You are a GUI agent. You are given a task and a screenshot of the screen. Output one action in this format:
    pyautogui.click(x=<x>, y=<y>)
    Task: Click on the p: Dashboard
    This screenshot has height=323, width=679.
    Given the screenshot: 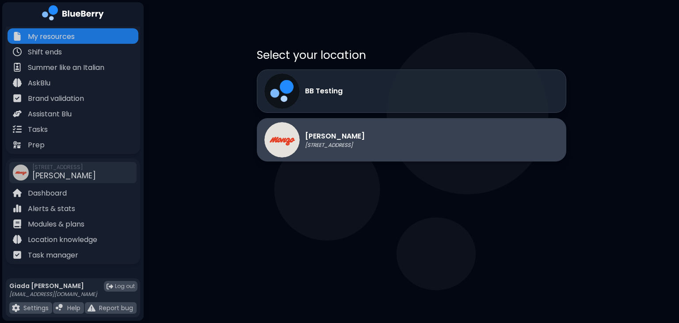 What is the action you would take?
    pyautogui.click(x=47, y=193)
    